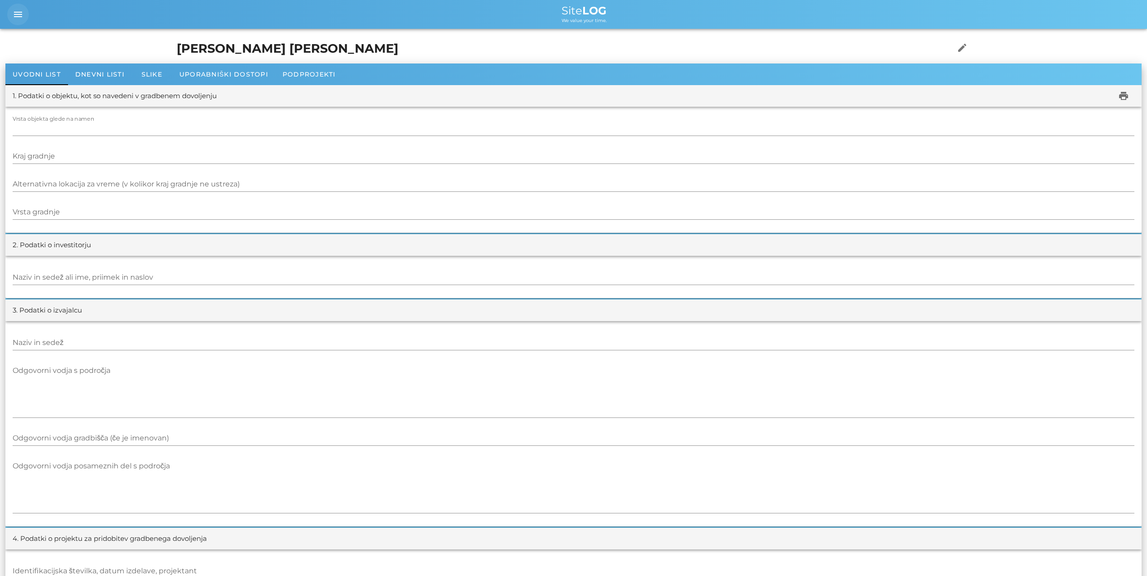  I want to click on span: Dnevni listi, so click(100, 74).